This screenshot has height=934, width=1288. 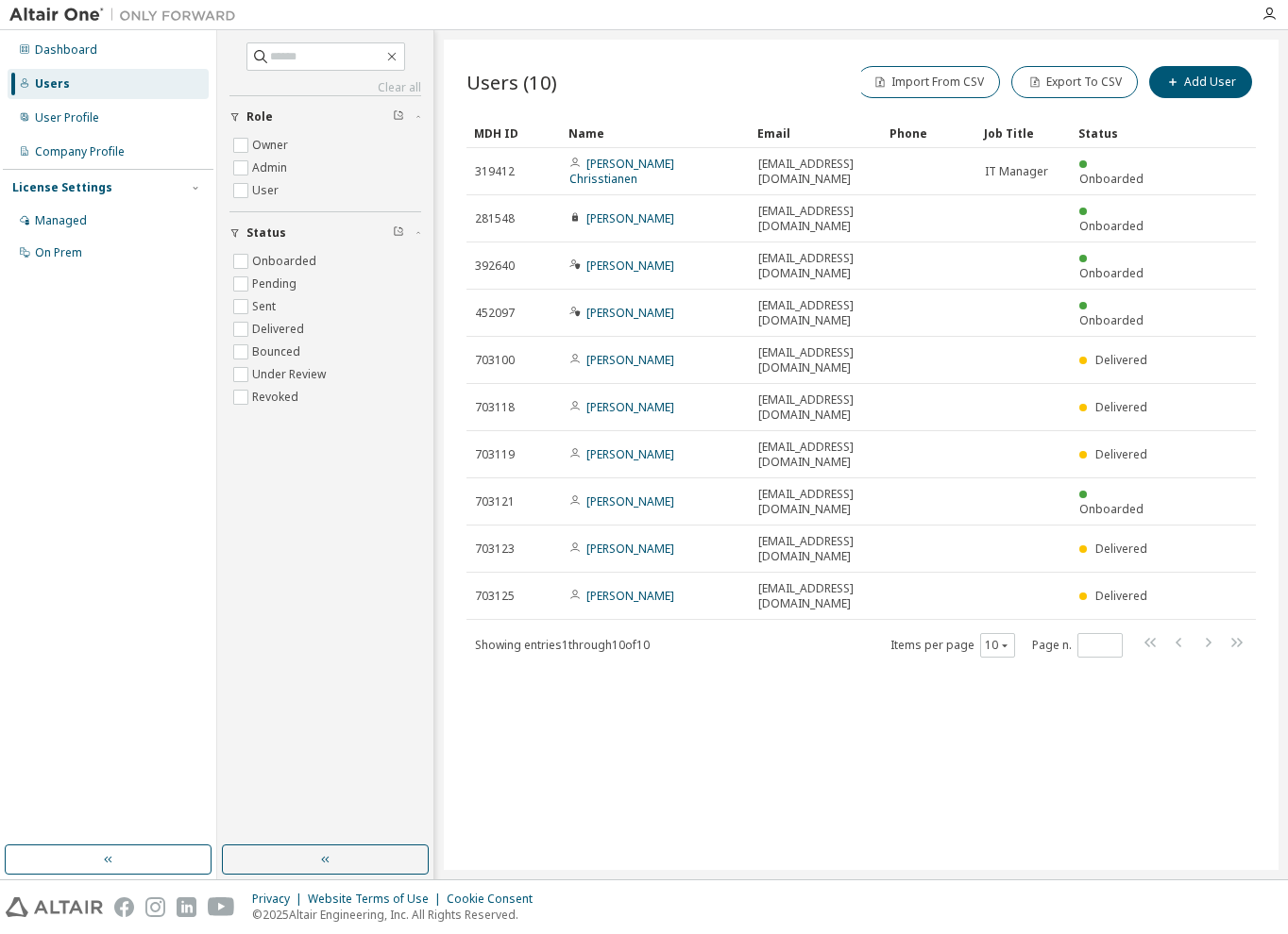 What do you see at coordinates (495, 455) in the screenshot?
I see `span: 703119` at bounding box center [495, 455].